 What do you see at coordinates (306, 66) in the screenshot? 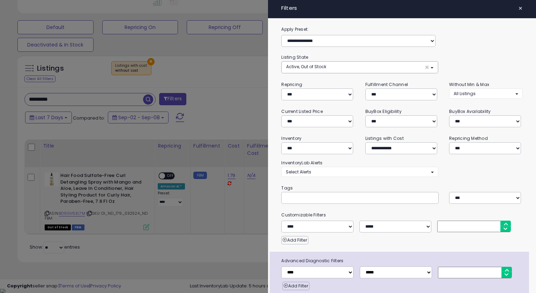
I see `span: Active, Out of Stock` at bounding box center [306, 66].